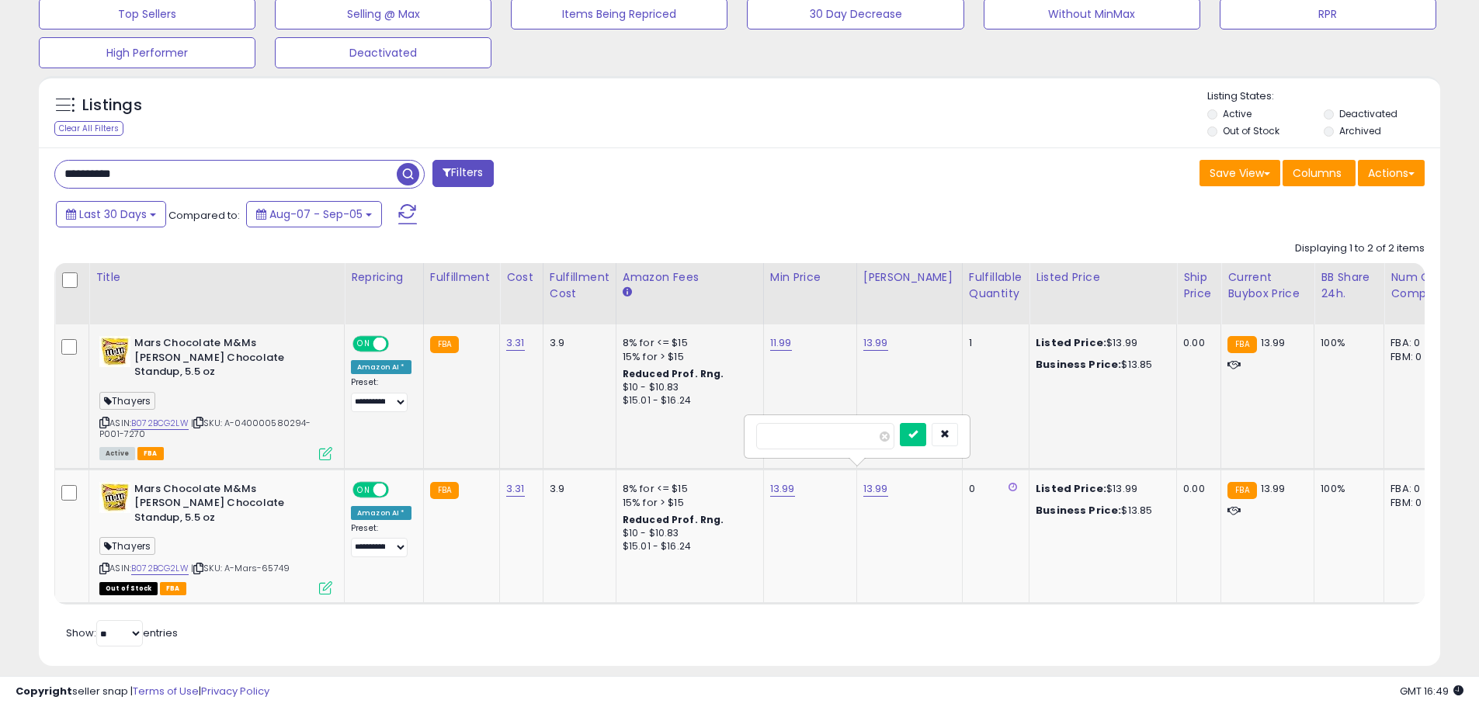 Image resolution: width=1479 pixels, height=707 pixels. What do you see at coordinates (689, 277) in the screenshot?
I see `div: Amazon Fees` at bounding box center [689, 277].